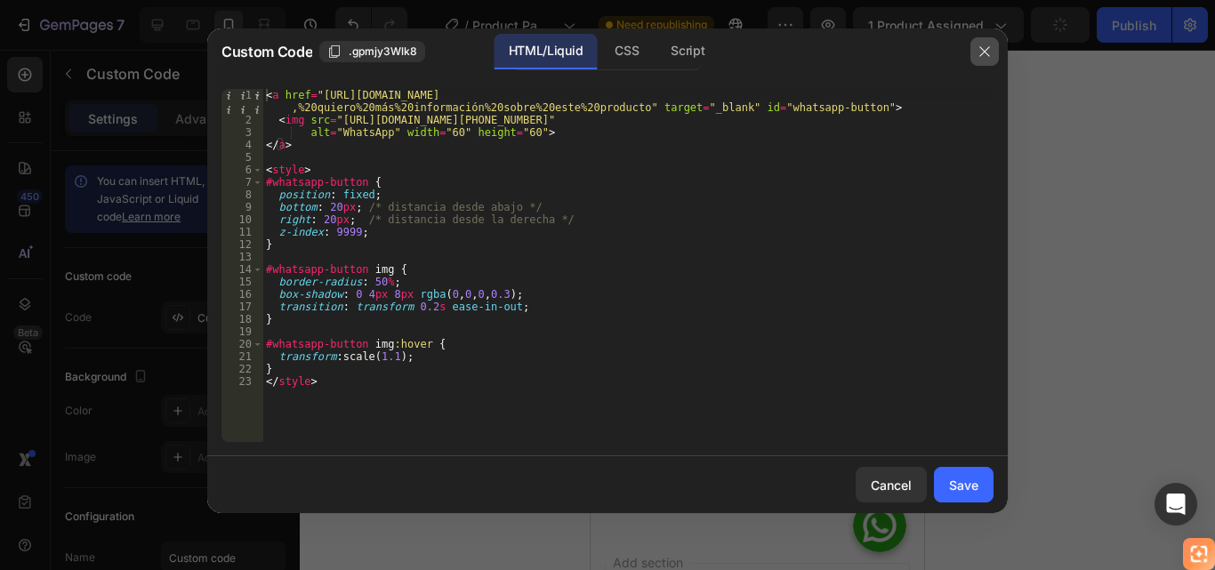 The height and width of the screenshot is (570, 1215). I want to click on div: 12, so click(242, 245).